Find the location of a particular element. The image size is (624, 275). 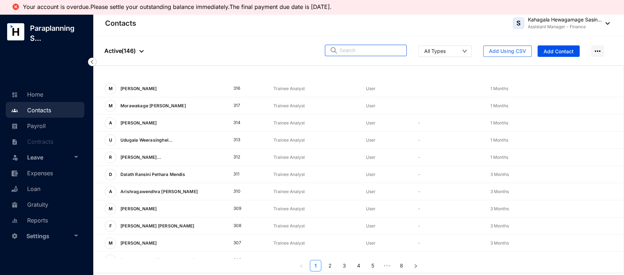

img: settings-unselected.1febfda315e6e19643a1.svg is located at coordinates (15, 236).